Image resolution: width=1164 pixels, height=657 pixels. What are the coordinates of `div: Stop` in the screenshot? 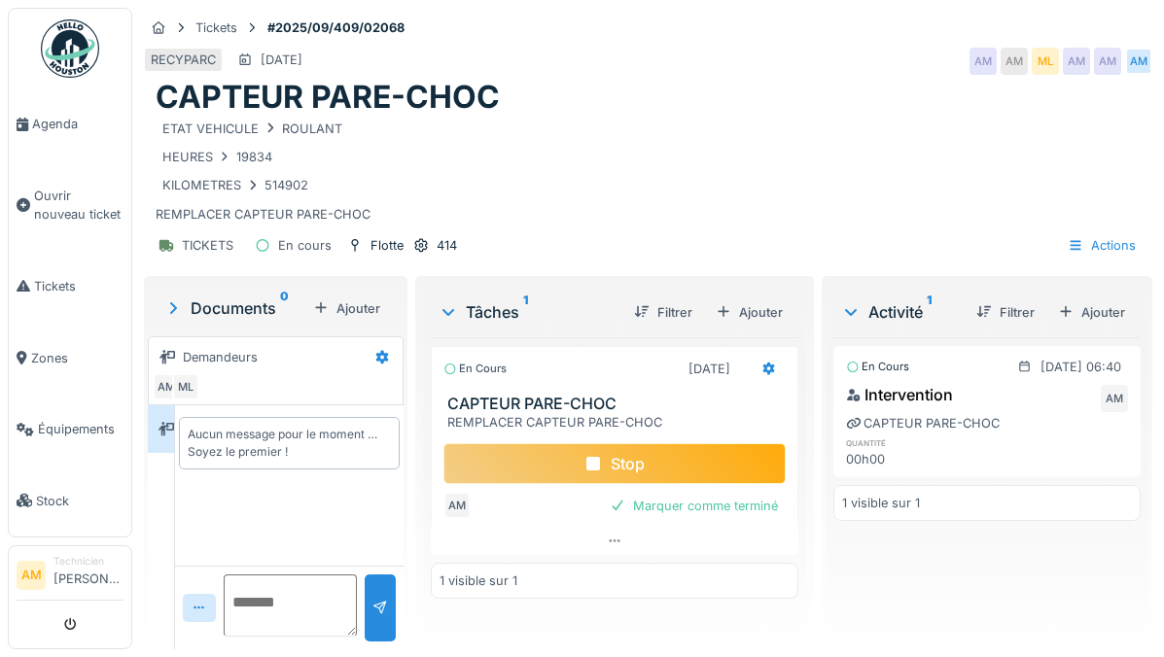 It's located at (614, 464).